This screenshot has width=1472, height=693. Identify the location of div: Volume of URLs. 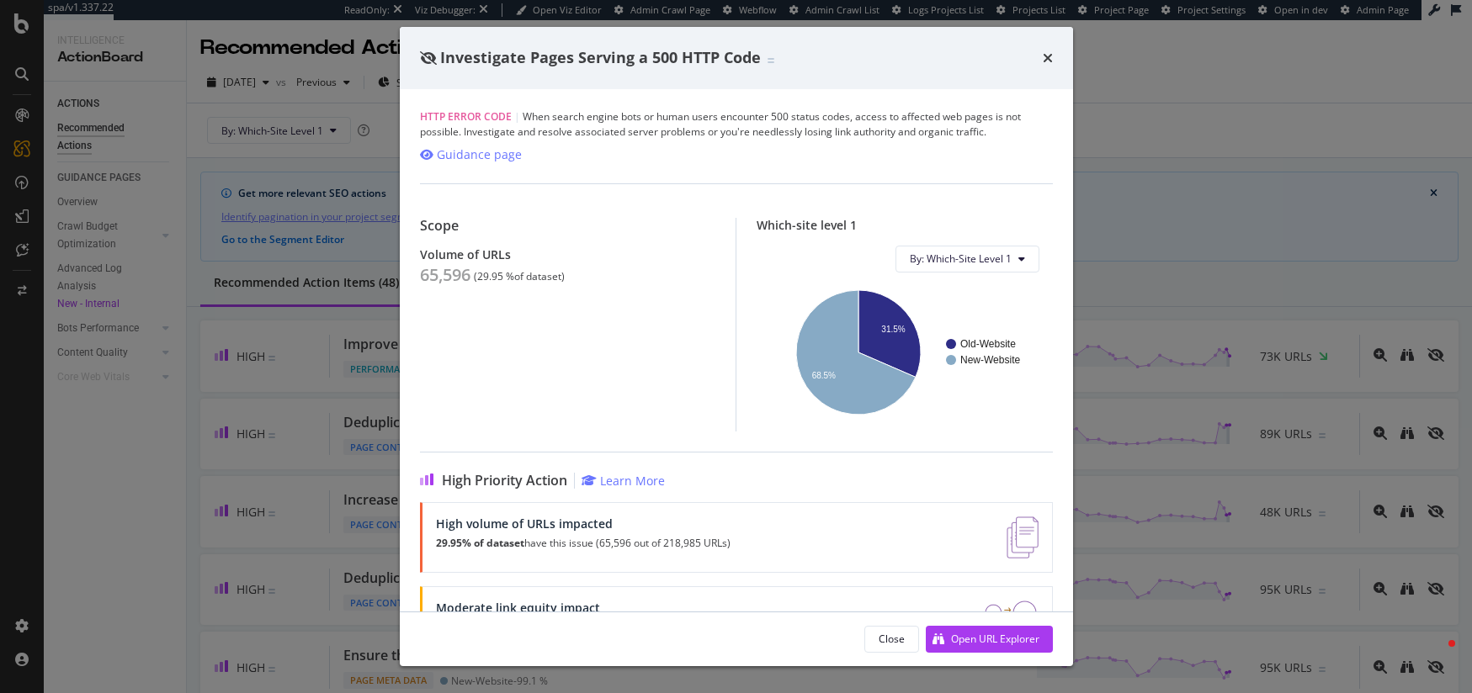
(568, 254).